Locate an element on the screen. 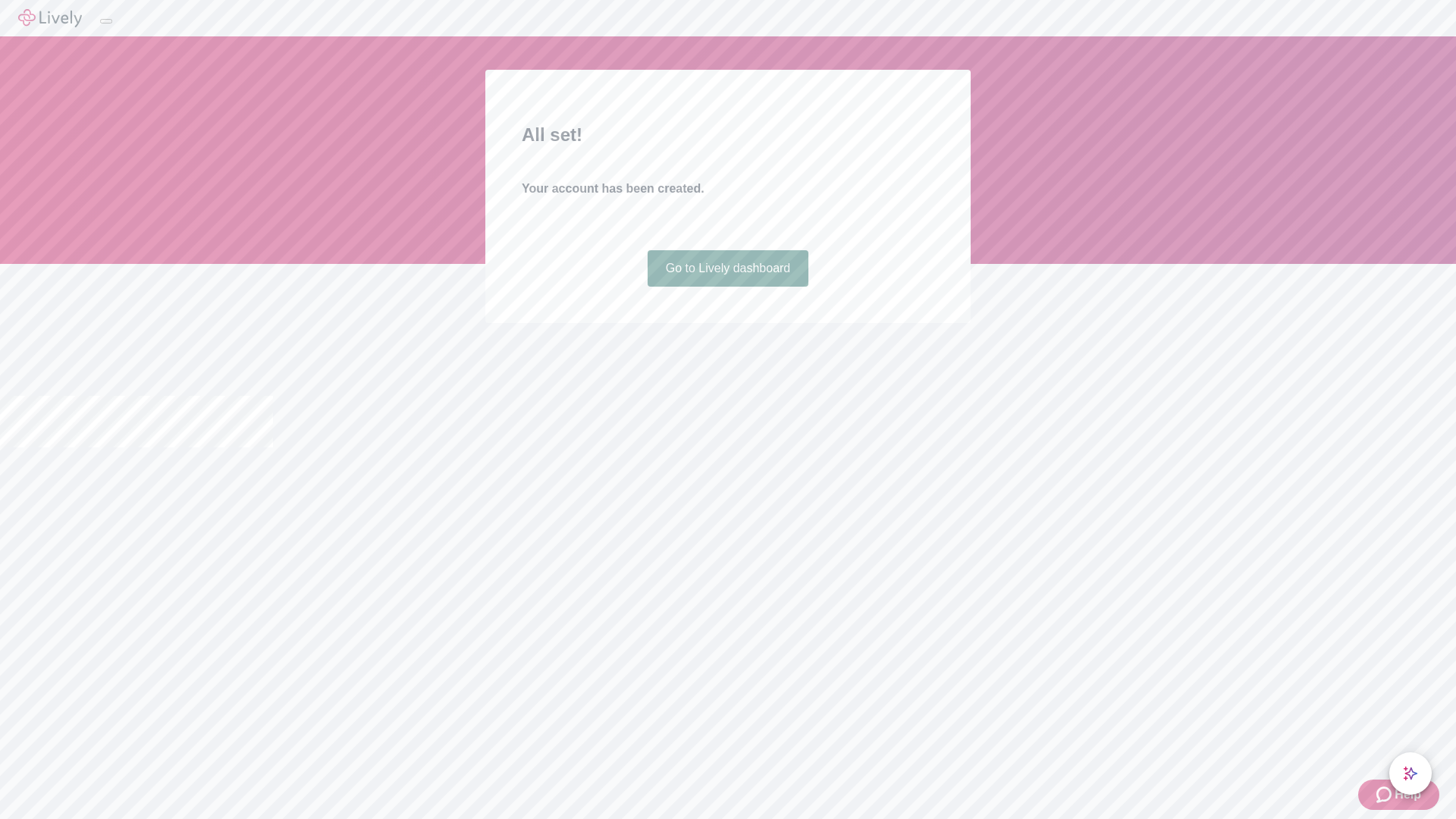 This screenshot has height=819, width=1456. svg: Zendesk support icon is located at coordinates (1386, 795).